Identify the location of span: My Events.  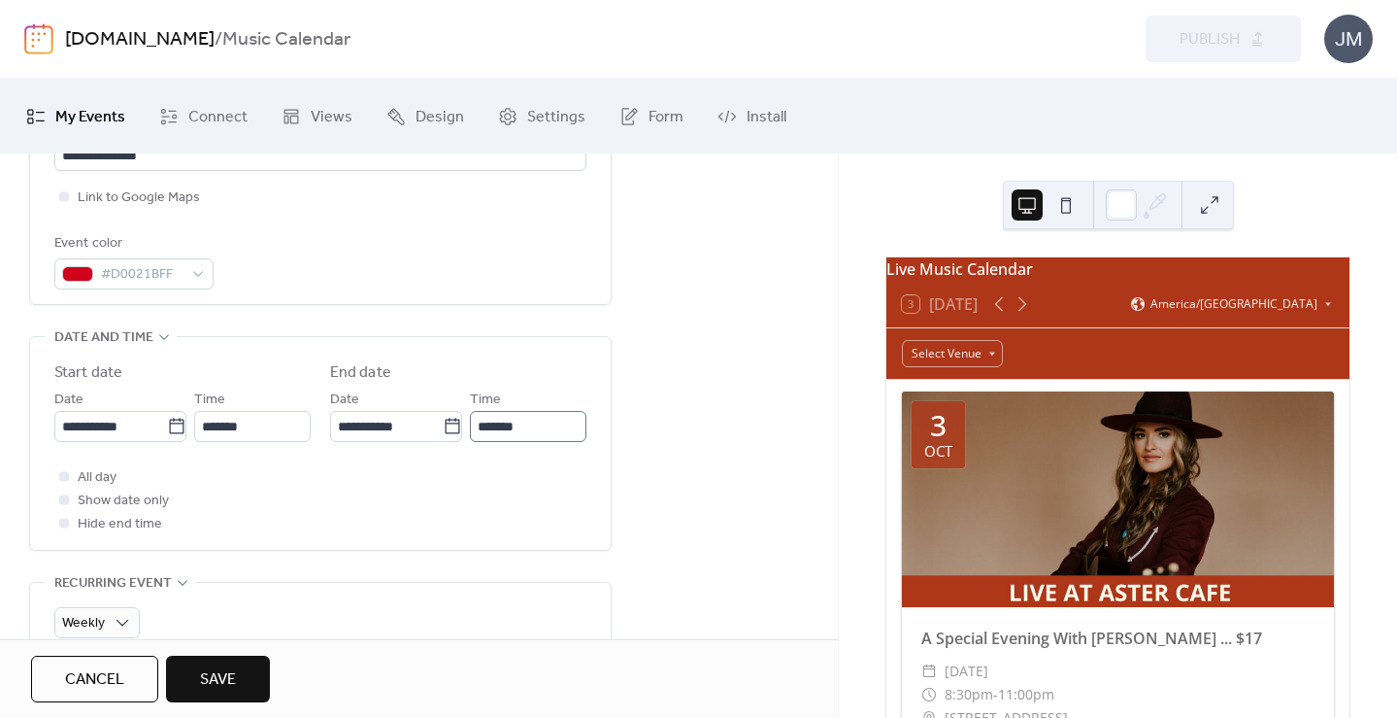
(90, 117).